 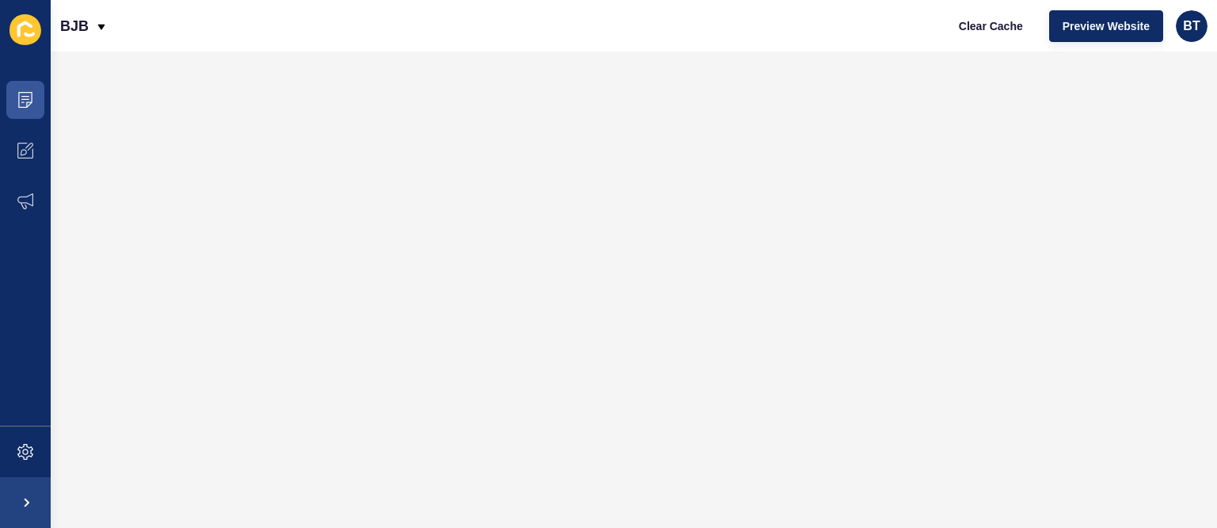 What do you see at coordinates (1107, 26) in the screenshot?
I see `button: Preview Website` at bounding box center [1107, 26].